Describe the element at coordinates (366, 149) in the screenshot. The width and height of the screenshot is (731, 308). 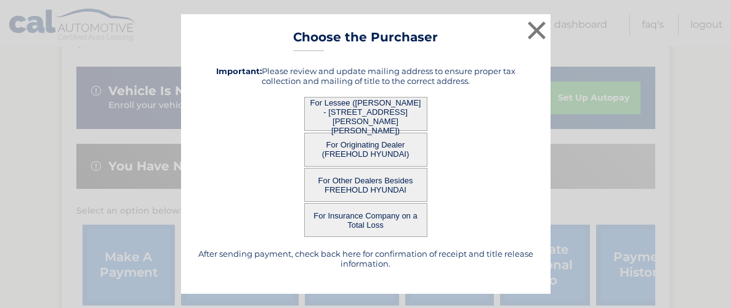
I see `button: For Originating Dealer (FREEHOLD HYUNDAI)` at that location.